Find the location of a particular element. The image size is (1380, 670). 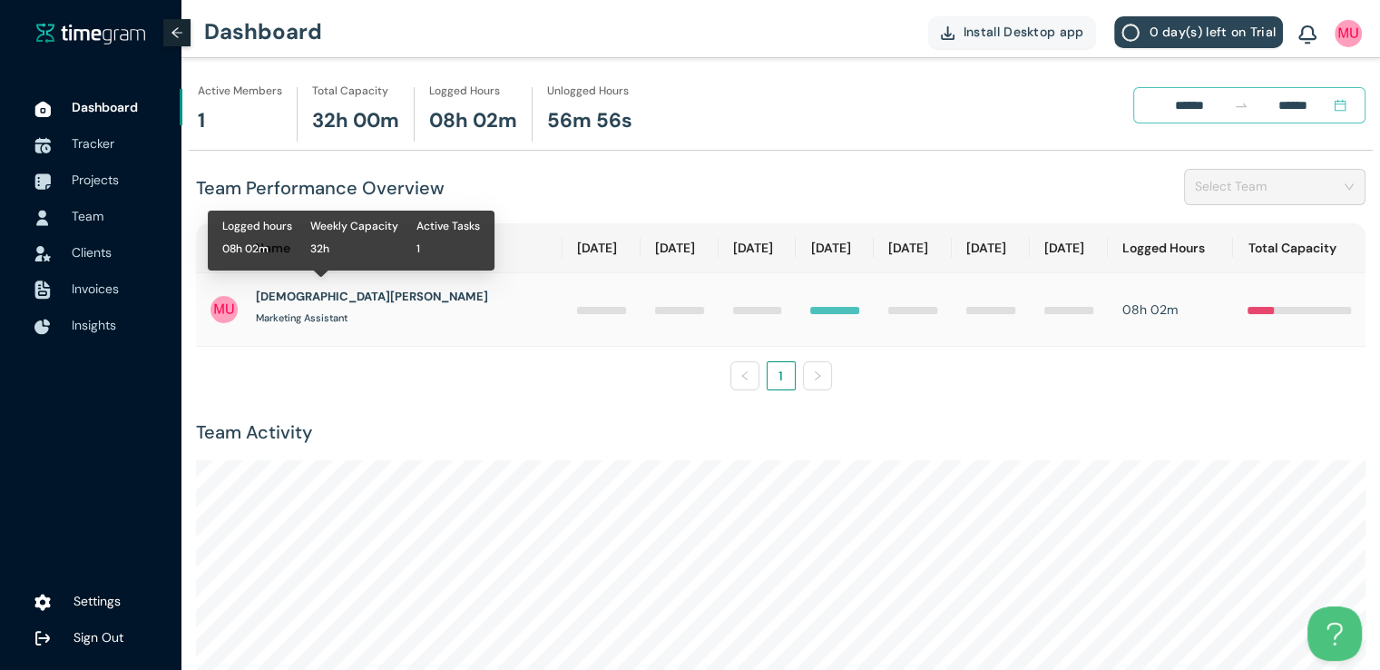

h1: Logged hours is located at coordinates (257, 226).